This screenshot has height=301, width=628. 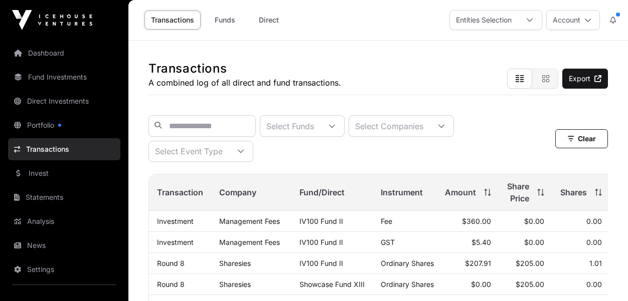 I want to click on span: Company, so click(x=238, y=192).